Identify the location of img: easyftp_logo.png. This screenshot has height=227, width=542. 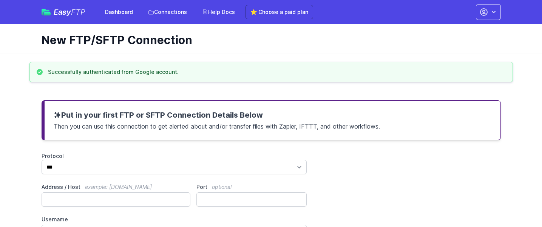
(46, 12).